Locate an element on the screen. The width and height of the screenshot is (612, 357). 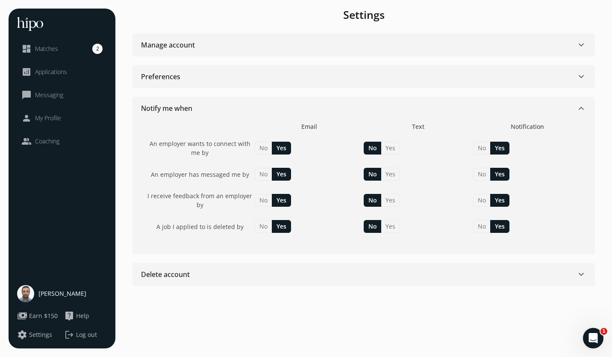
a: settingsSettings is located at coordinates (38, 334).